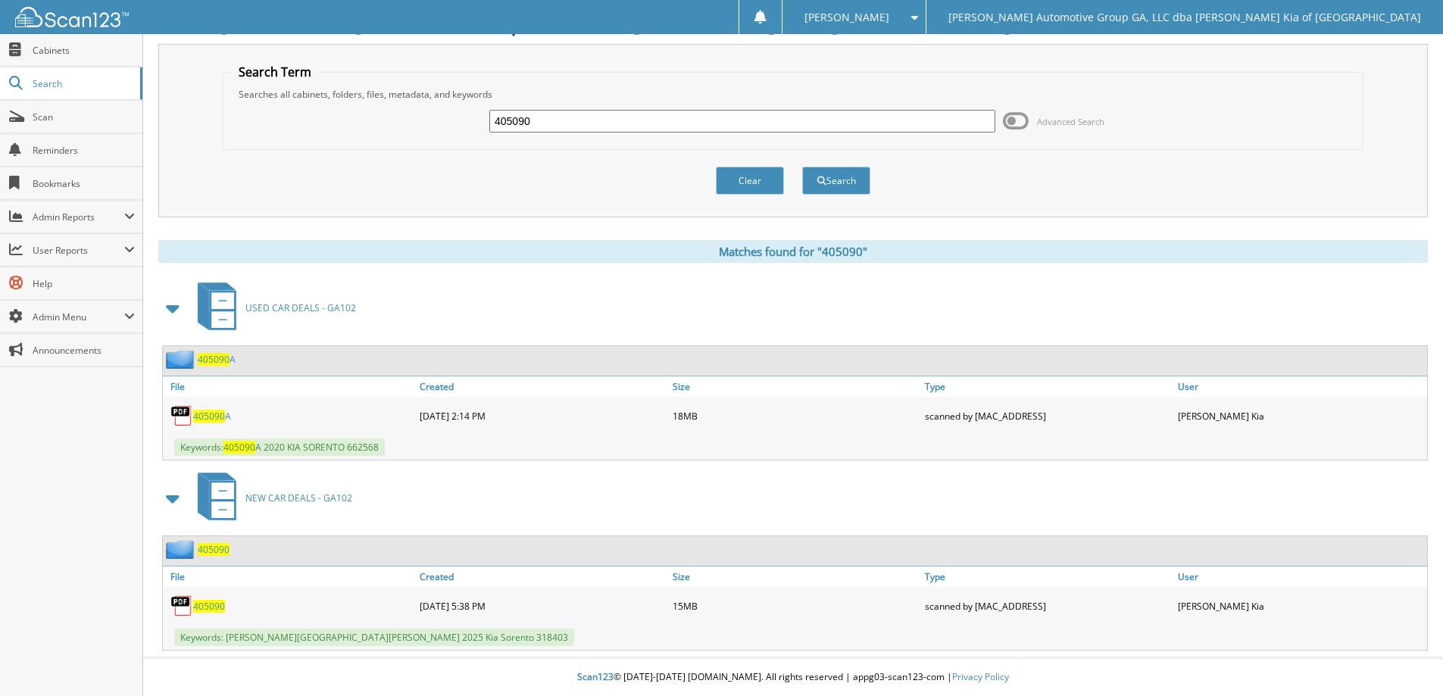  I want to click on div: Searches all cabinets, folders, files, metadata, and keywords, so click(793, 94).